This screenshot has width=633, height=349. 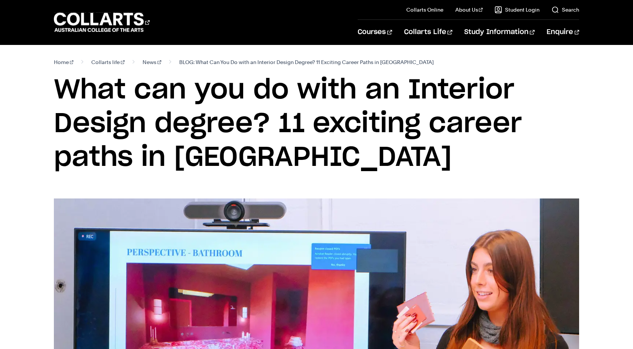 What do you see at coordinates (517, 10) in the screenshot?
I see `a: Student Login` at bounding box center [517, 10].